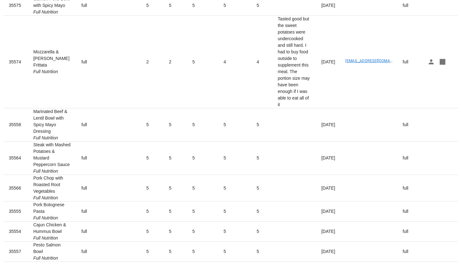 The height and width of the screenshot is (264, 462). Describe the element at coordinates (52, 125) in the screenshot. I see `td: Marinated Beef & Lentil Bowl with Spicy Mayo Dressing` at that location.